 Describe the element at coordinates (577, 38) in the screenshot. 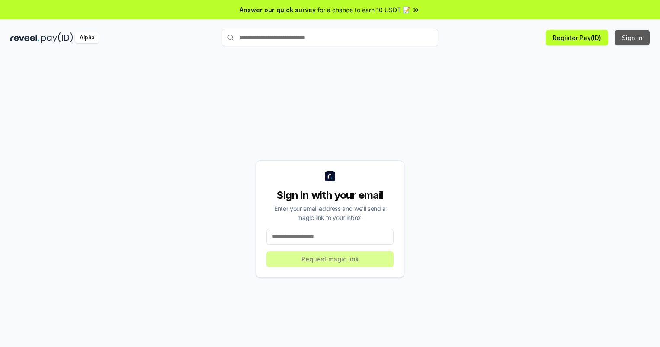

I see `button: Register Pay(ID)` at that location.